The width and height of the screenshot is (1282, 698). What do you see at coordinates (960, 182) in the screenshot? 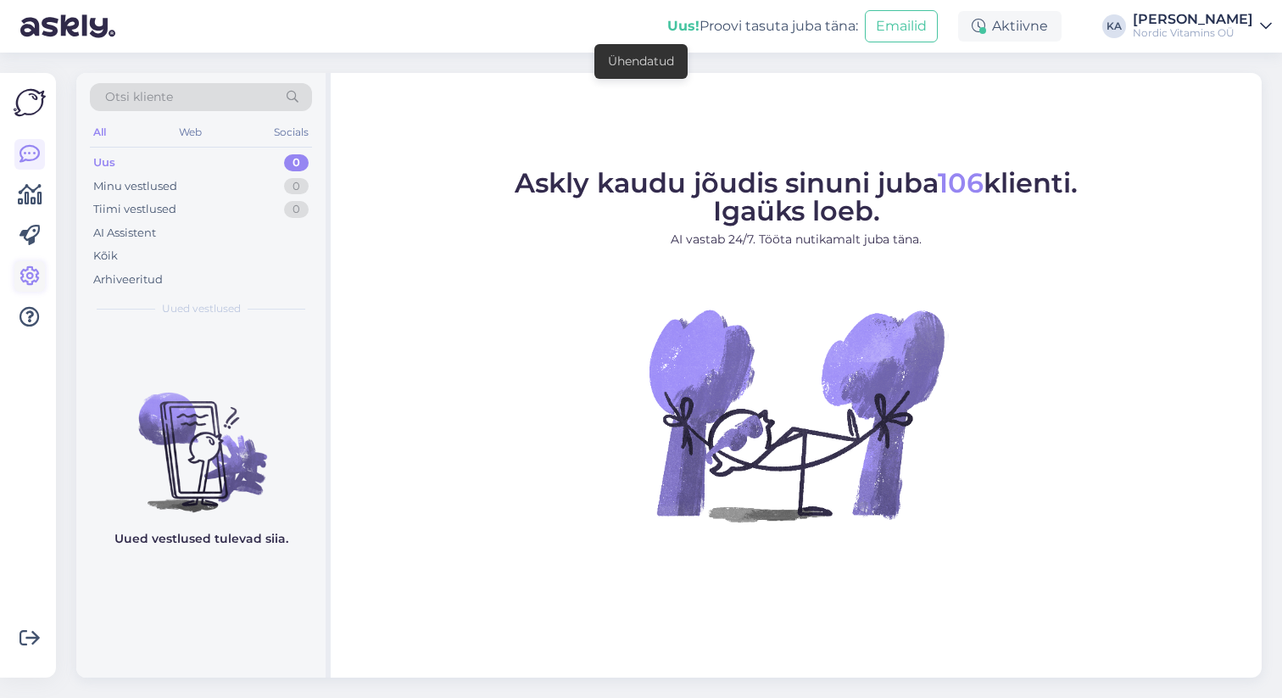
I see `span: 106` at bounding box center [960, 182].